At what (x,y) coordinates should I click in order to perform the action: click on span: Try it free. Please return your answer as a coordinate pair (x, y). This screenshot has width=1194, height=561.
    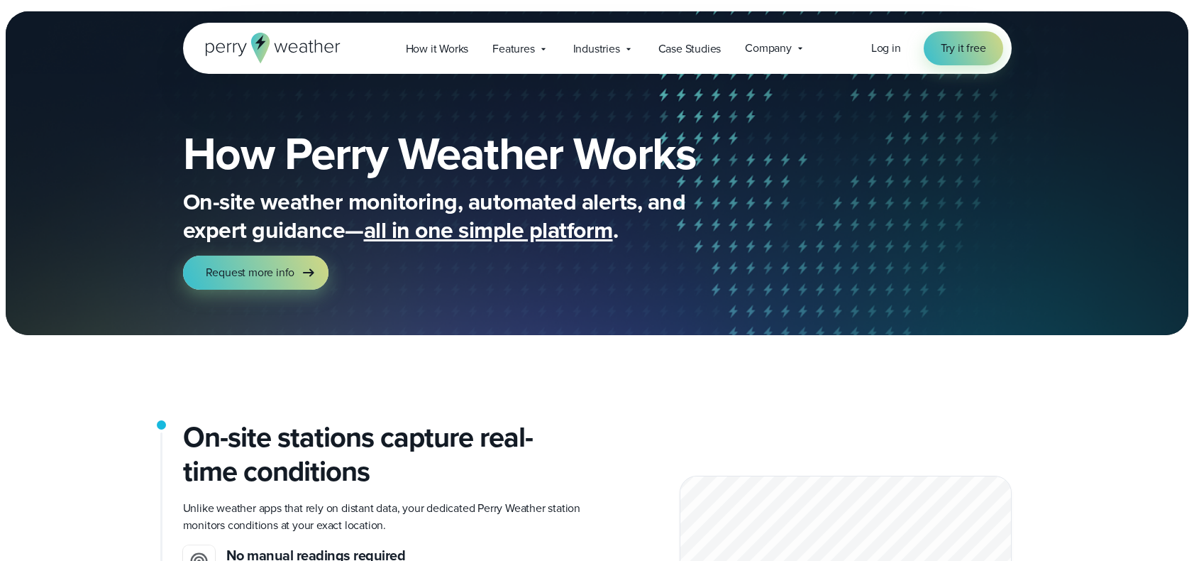
    Looking at the image, I should click on (964, 48).